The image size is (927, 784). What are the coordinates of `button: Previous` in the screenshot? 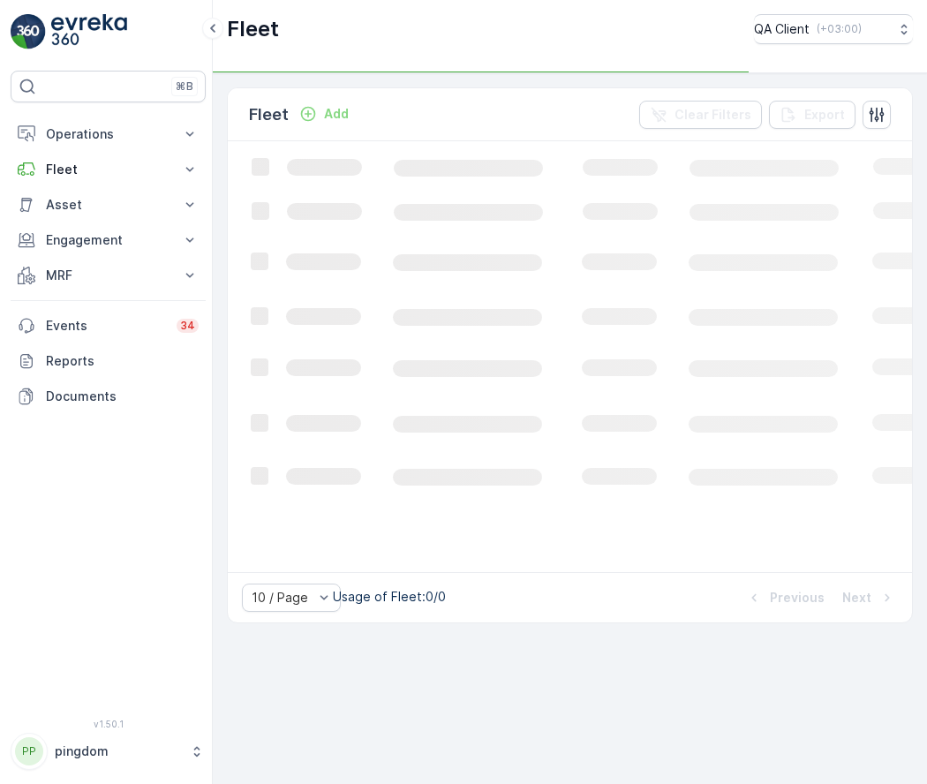 It's located at (785, 598).